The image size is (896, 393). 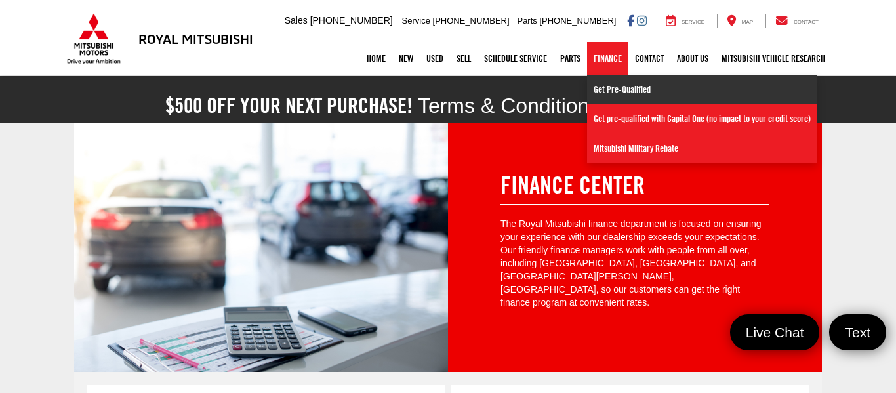 I want to click on a: Service, so click(x=685, y=21).